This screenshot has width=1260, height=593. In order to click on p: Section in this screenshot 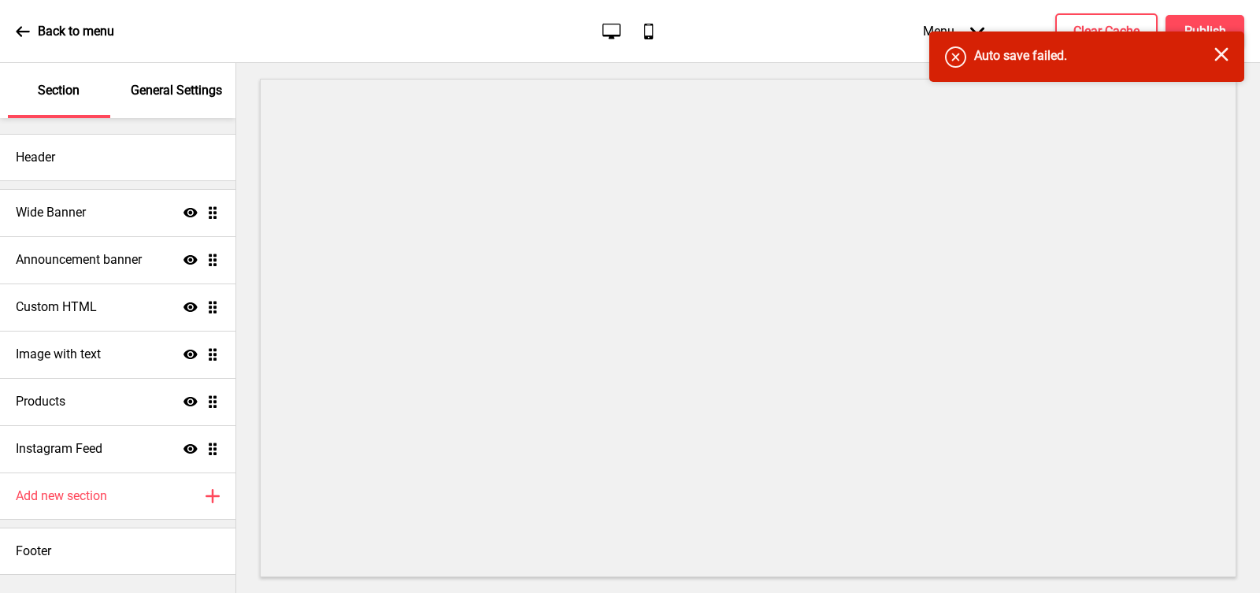, I will do `click(58, 91)`.